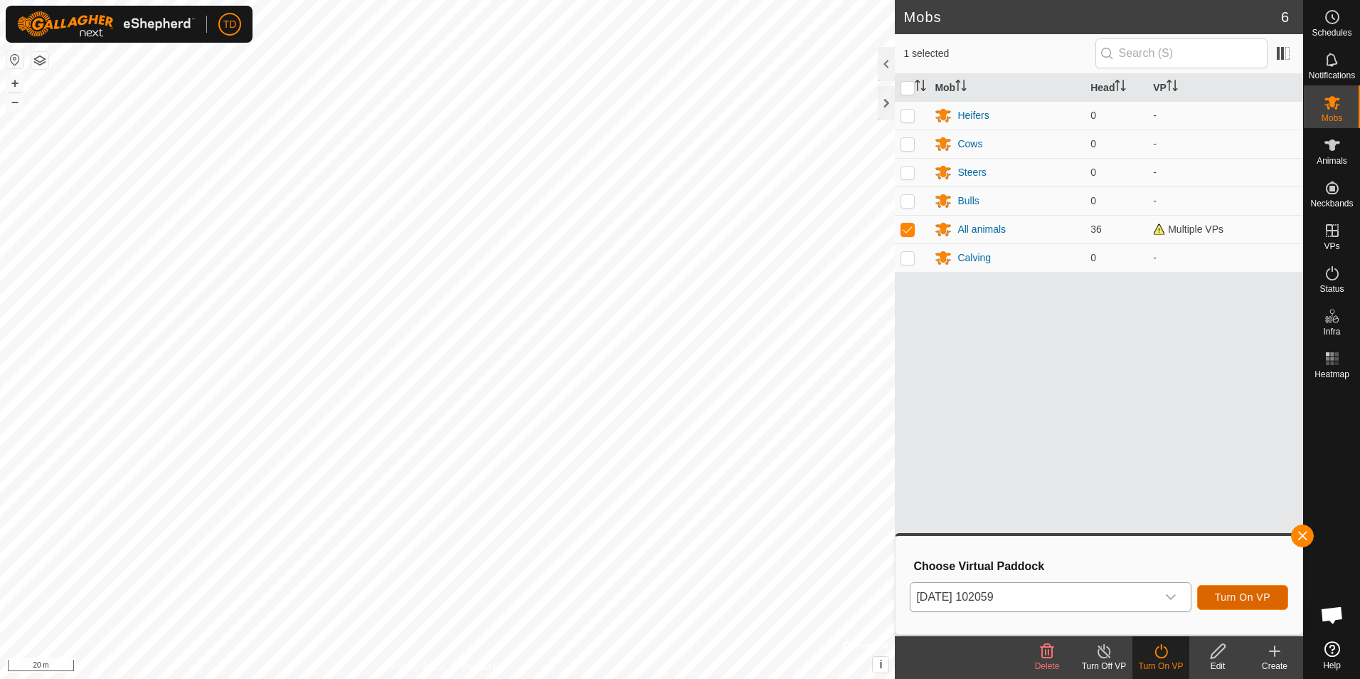 Image resolution: width=1360 pixels, height=679 pixels. Describe the element at coordinates (1047, 666) in the screenshot. I see `span: Delete` at that location.